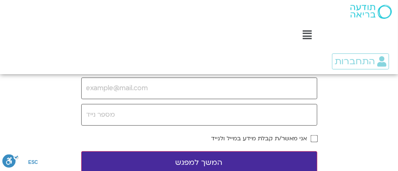  I want to click on img: תודעה בריאה, so click(371, 12).